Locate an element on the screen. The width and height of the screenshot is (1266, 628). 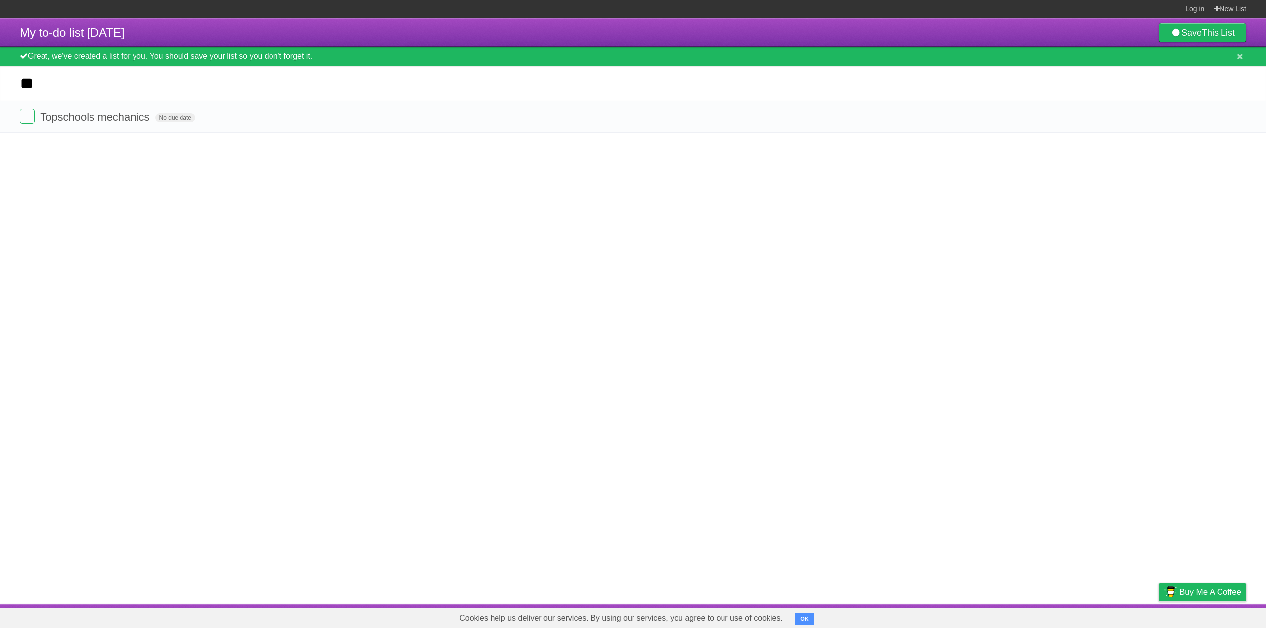
span: Topschools mechanics is located at coordinates (96, 117).